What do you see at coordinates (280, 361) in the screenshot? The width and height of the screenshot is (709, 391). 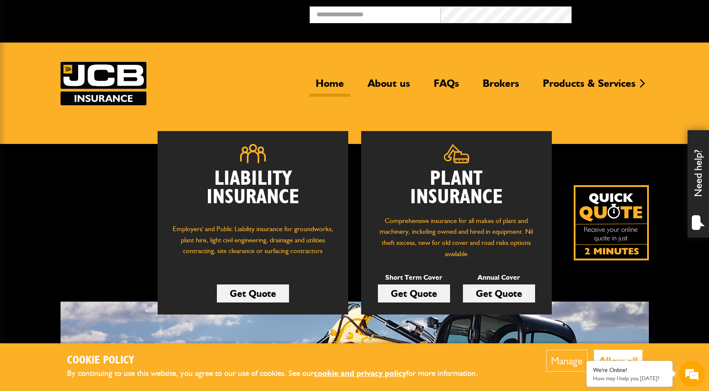 I see `h2: Cookie Policy` at bounding box center [280, 361].